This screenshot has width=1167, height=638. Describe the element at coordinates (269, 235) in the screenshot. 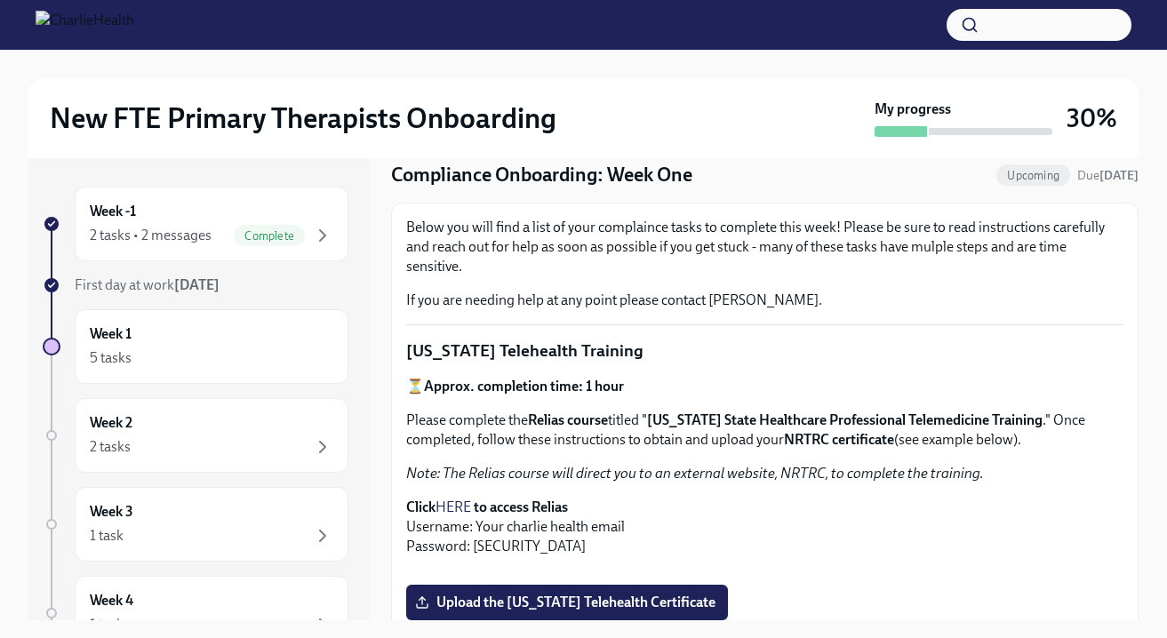

I see `span: Complete` at that location.